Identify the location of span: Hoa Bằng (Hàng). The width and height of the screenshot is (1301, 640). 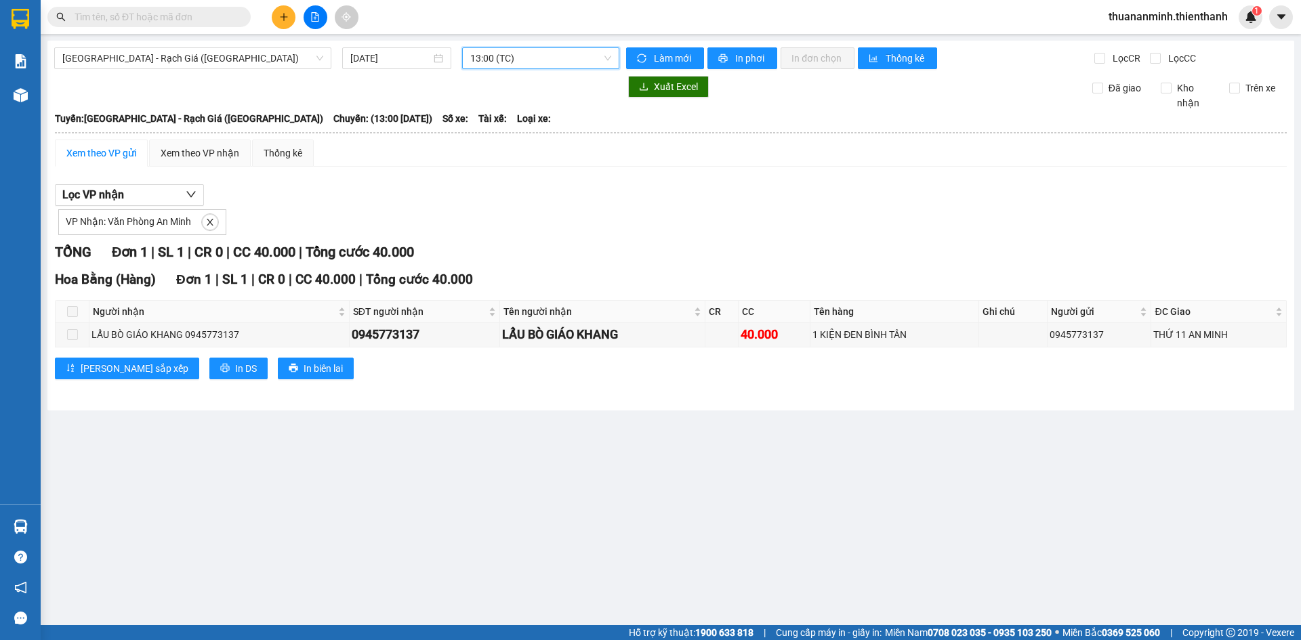
(105, 279).